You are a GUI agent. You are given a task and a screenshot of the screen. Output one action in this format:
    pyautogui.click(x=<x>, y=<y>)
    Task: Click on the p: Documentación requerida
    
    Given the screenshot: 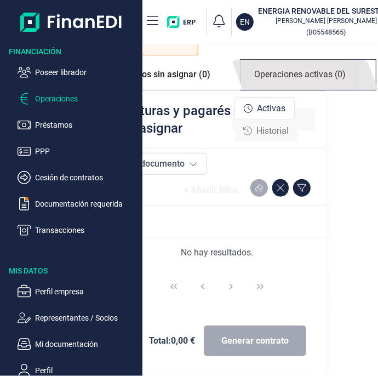 What is the action you would take?
    pyautogui.click(x=87, y=204)
    